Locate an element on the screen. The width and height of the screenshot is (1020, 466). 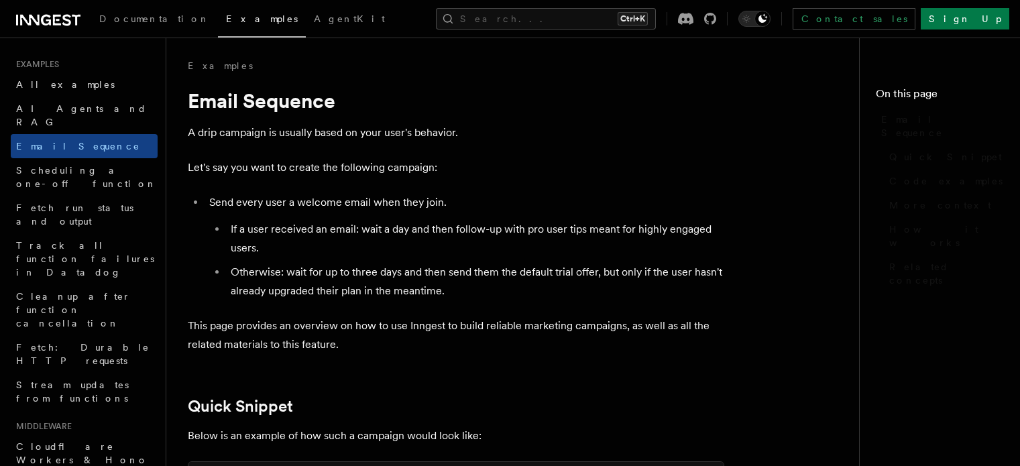
span: Code examples is located at coordinates (945, 181).